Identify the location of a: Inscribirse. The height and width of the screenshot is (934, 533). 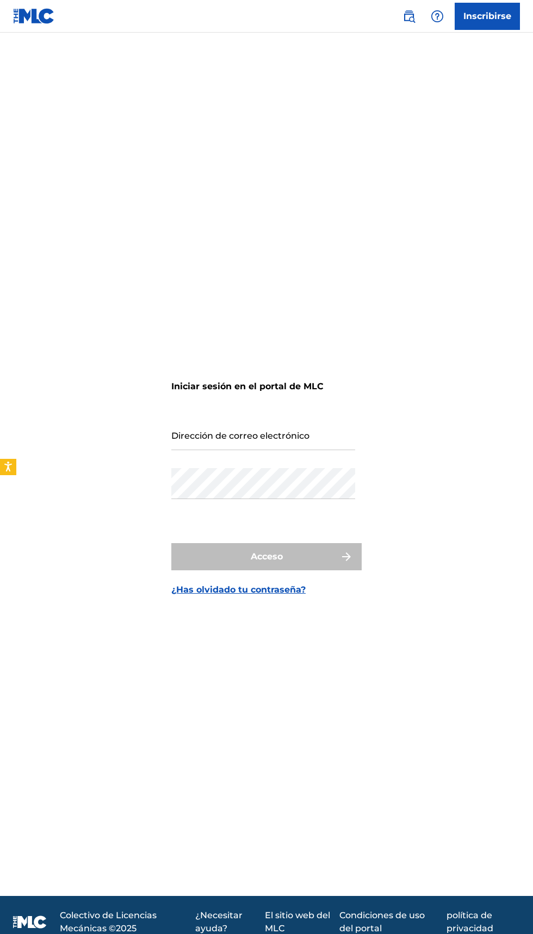
(487, 16).